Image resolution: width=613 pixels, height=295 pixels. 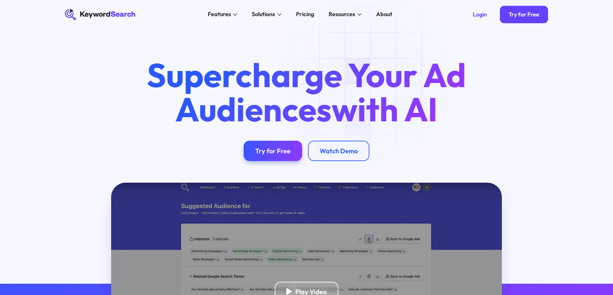 I want to click on div: Login, so click(x=480, y=15).